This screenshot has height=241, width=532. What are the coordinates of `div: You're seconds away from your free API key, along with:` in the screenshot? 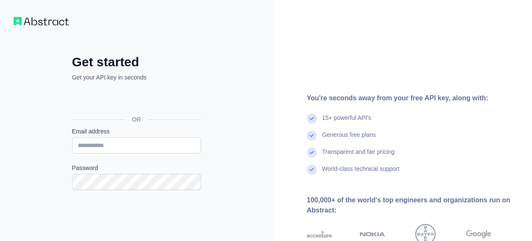 It's located at (413, 98).